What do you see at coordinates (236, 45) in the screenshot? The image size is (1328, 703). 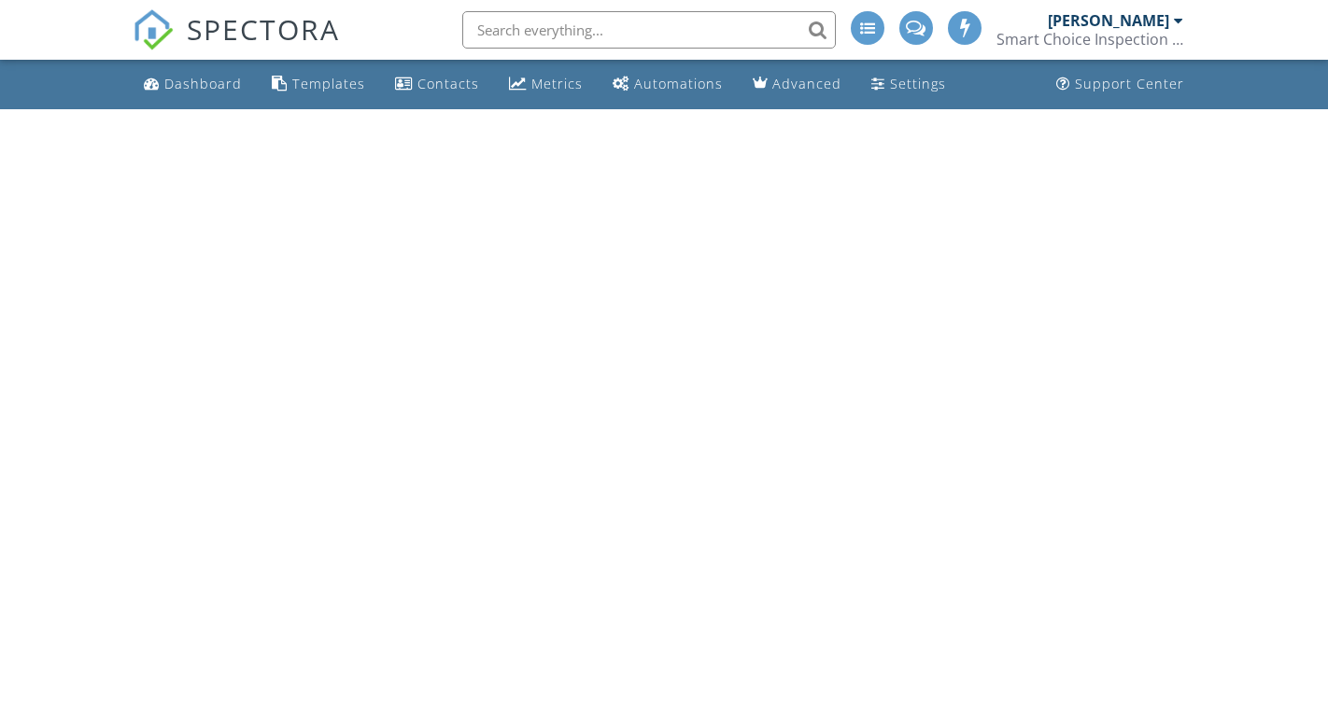 I see `a: SPECTORA` at bounding box center [236, 45].